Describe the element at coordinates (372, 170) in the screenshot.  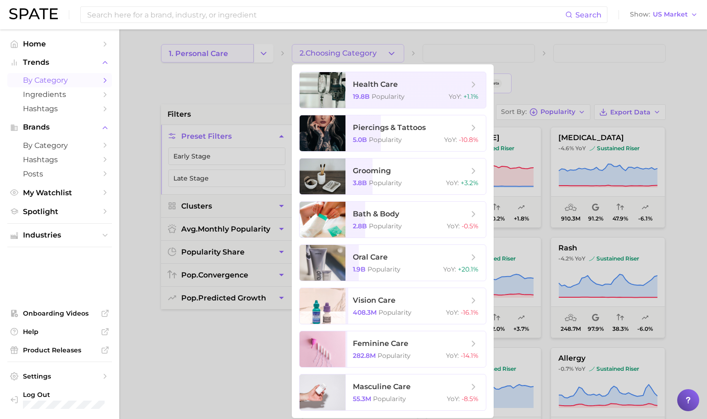
I see `span: grooming` at that location.